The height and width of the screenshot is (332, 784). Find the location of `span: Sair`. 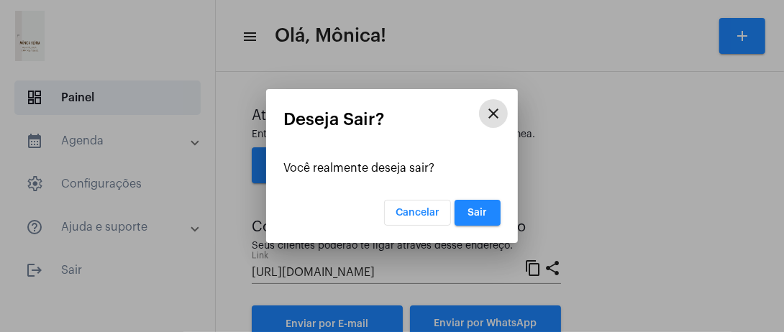

span: Sair is located at coordinates (478, 213).